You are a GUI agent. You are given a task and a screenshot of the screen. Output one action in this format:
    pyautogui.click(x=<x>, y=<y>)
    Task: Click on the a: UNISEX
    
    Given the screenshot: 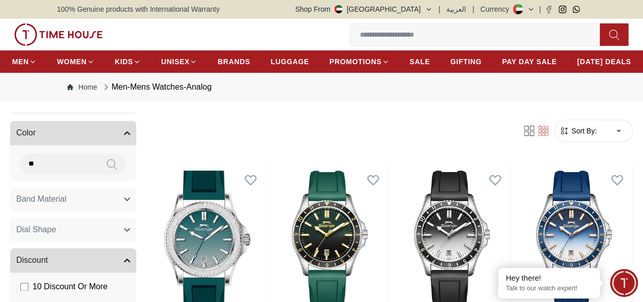 What is the action you would take?
    pyautogui.click(x=179, y=62)
    